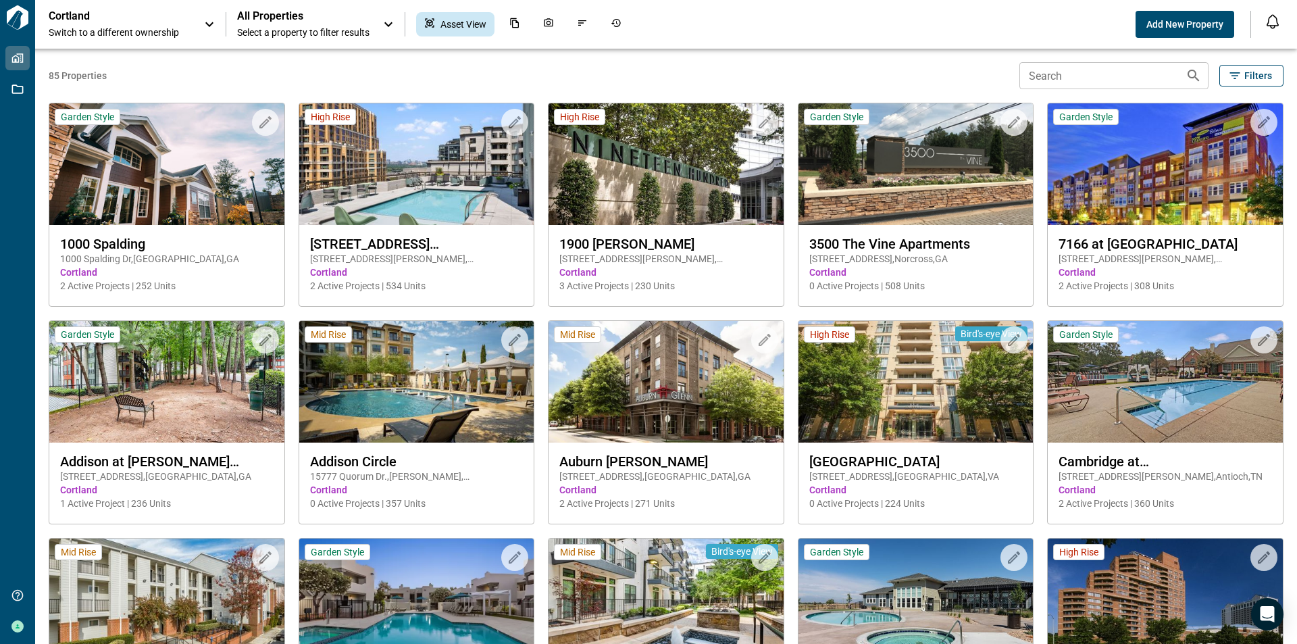  What do you see at coordinates (1165, 286) in the screenshot?
I see `span: 2 Active Projects | 308 Units` at bounding box center [1165, 286].